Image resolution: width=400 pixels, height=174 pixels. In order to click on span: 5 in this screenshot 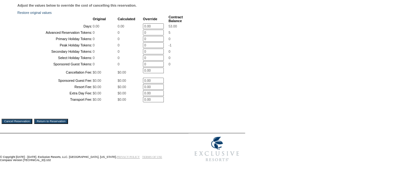, I will do `click(170, 33)`.